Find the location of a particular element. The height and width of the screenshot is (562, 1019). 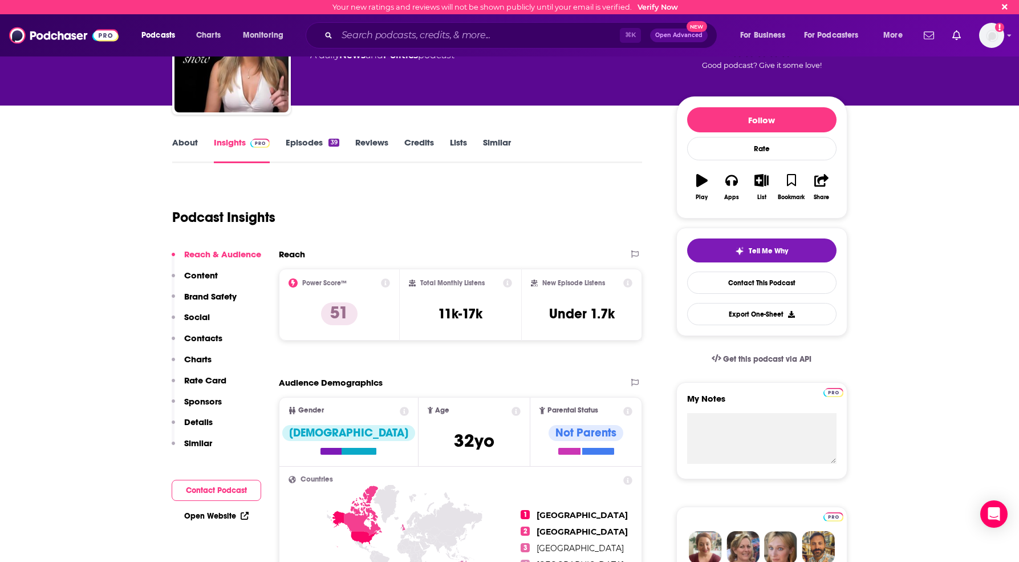

button: Bookmark is located at coordinates (792, 187).